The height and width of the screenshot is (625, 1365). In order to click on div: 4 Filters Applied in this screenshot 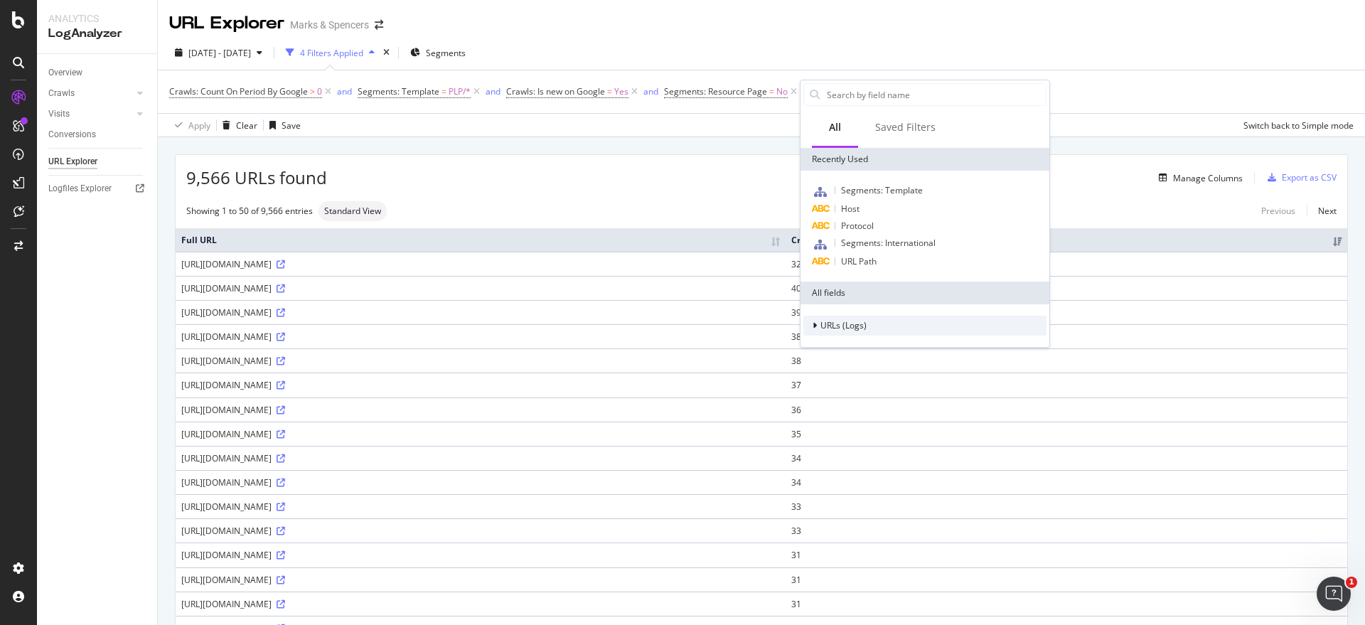, I will do `click(331, 53)`.